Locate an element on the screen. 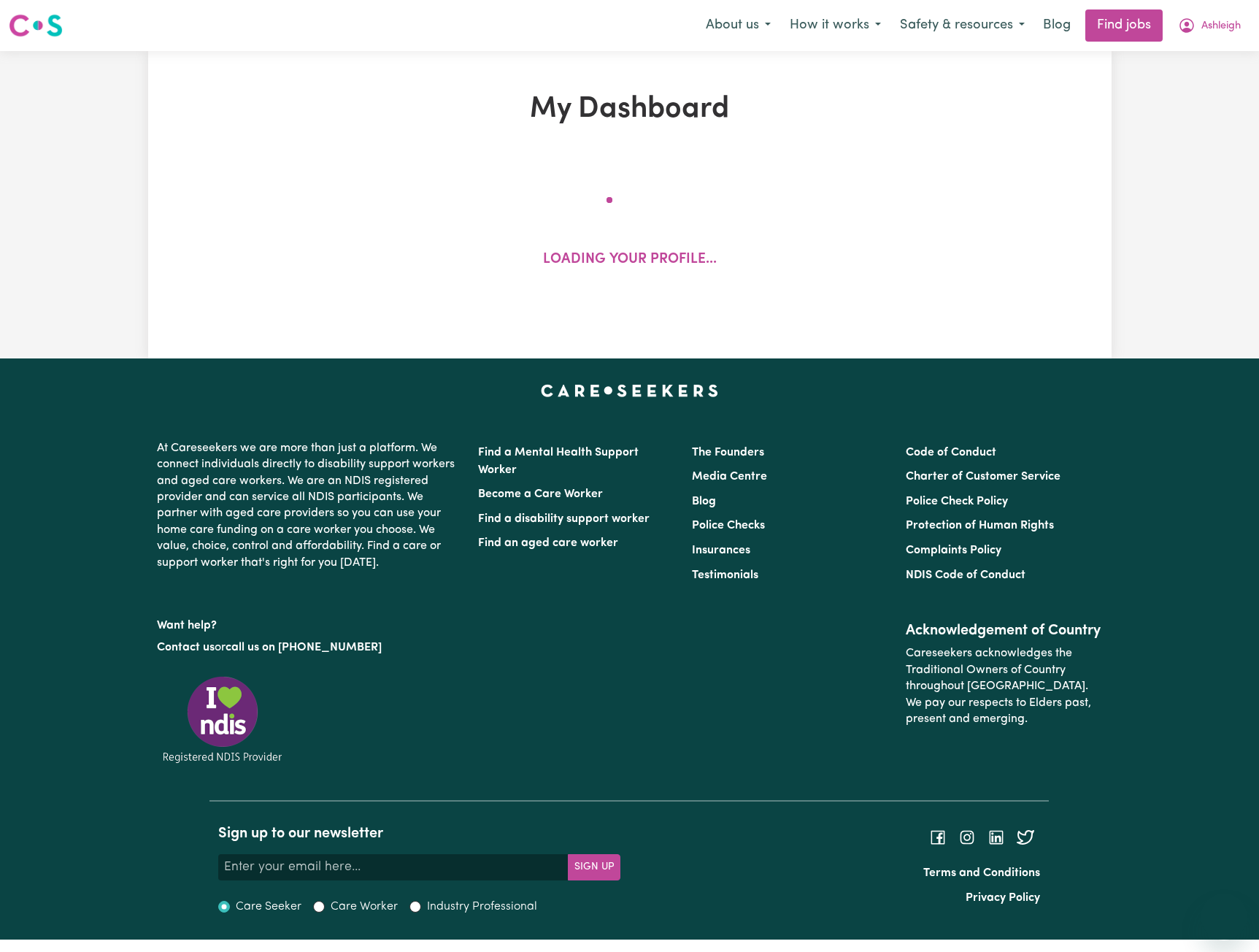 Image resolution: width=1259 pixels, height=952 pixels. a: Follow Careseekers on Facebook is located at coordinates (938, 837).